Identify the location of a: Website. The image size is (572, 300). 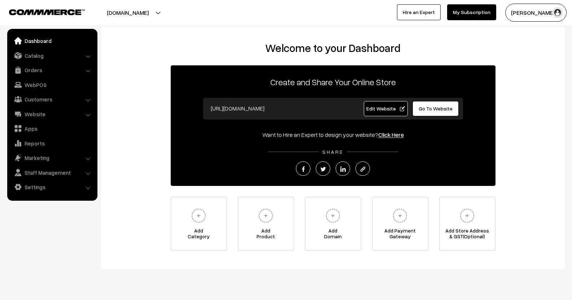
(52, 114).